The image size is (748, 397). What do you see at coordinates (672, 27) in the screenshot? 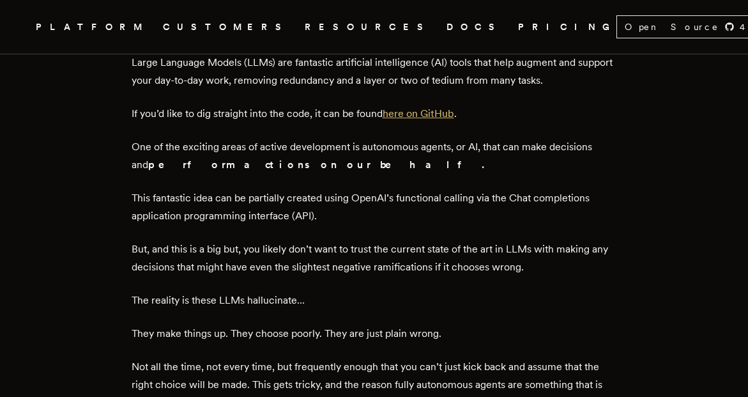
I see `span: Open Source` at bounding box center [672, 27].